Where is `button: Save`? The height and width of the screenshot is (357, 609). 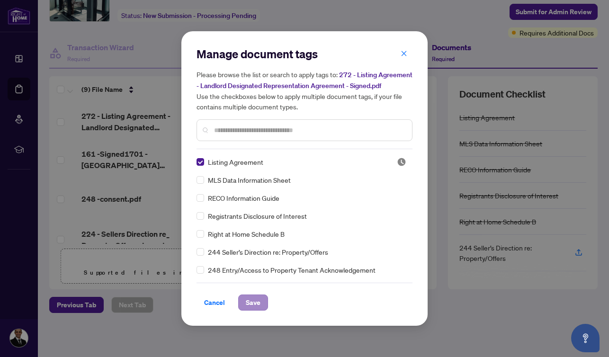 button: Save is located at coordinates (253, 303).